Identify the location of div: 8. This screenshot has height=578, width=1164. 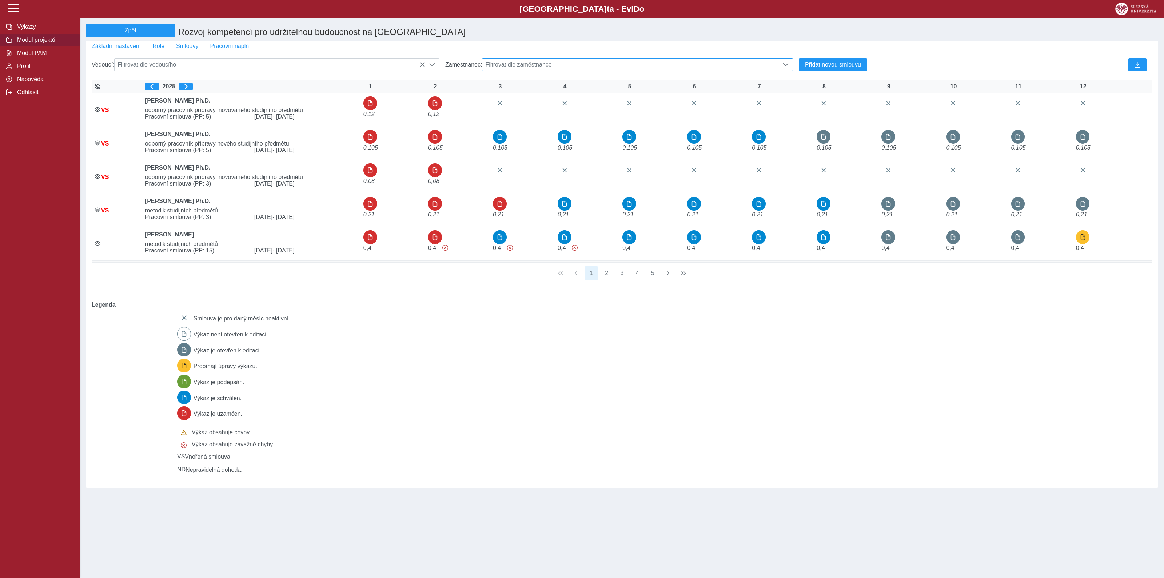
(824, 87).